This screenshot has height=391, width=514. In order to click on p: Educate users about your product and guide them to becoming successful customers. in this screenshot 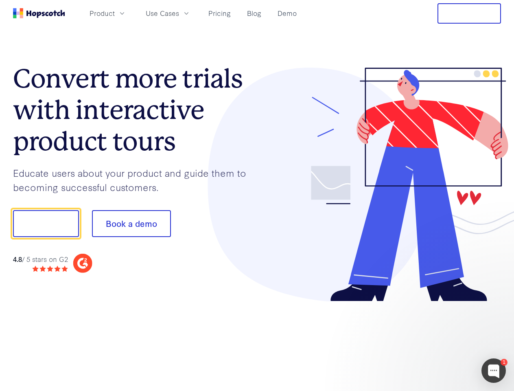, I will do `click(135, 179)`.